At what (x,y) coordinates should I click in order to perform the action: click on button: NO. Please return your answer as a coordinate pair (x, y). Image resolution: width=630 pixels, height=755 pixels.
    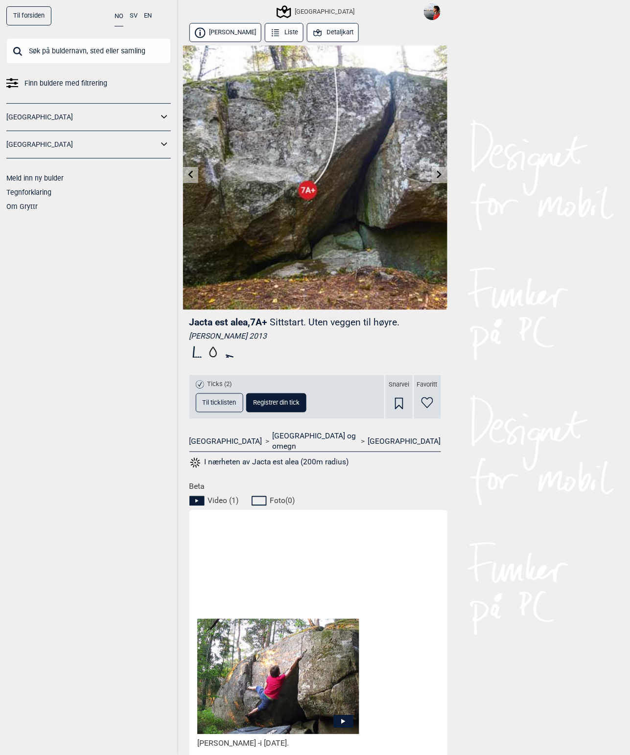
    Looking at the image, I should click on (119, 16).